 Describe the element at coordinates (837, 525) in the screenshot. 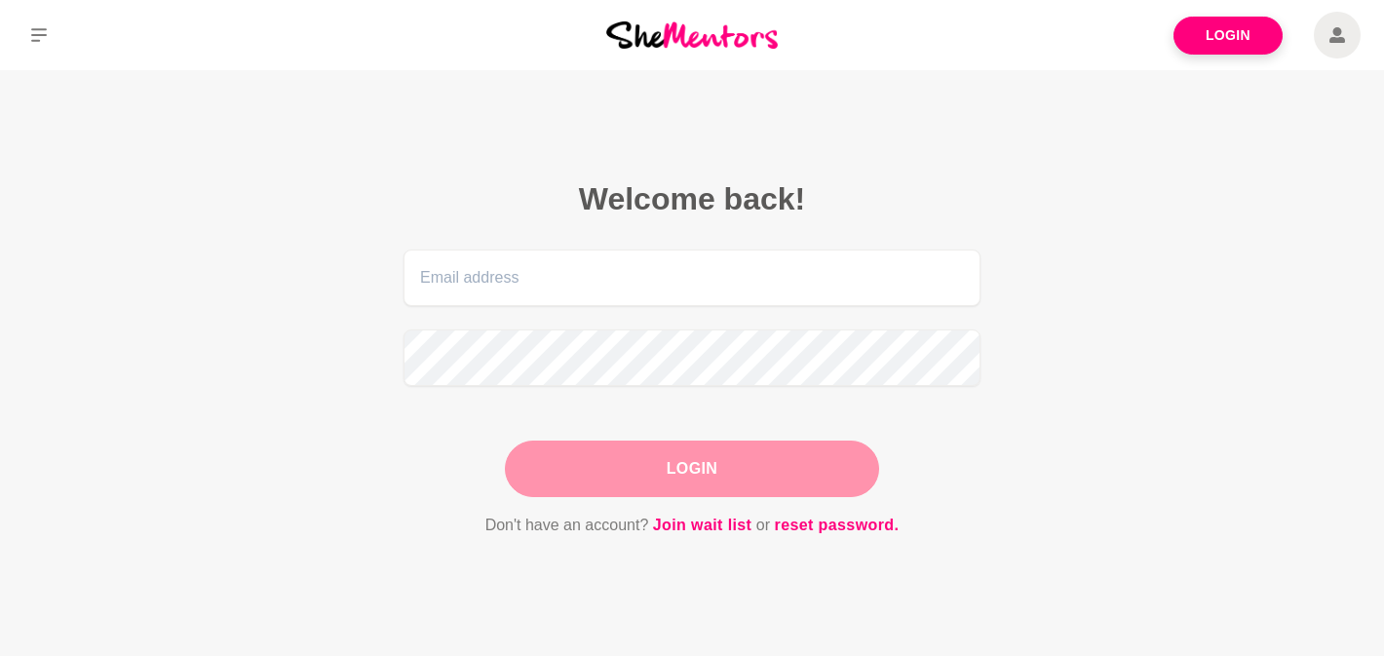

I see `a: reset password.` at that location.